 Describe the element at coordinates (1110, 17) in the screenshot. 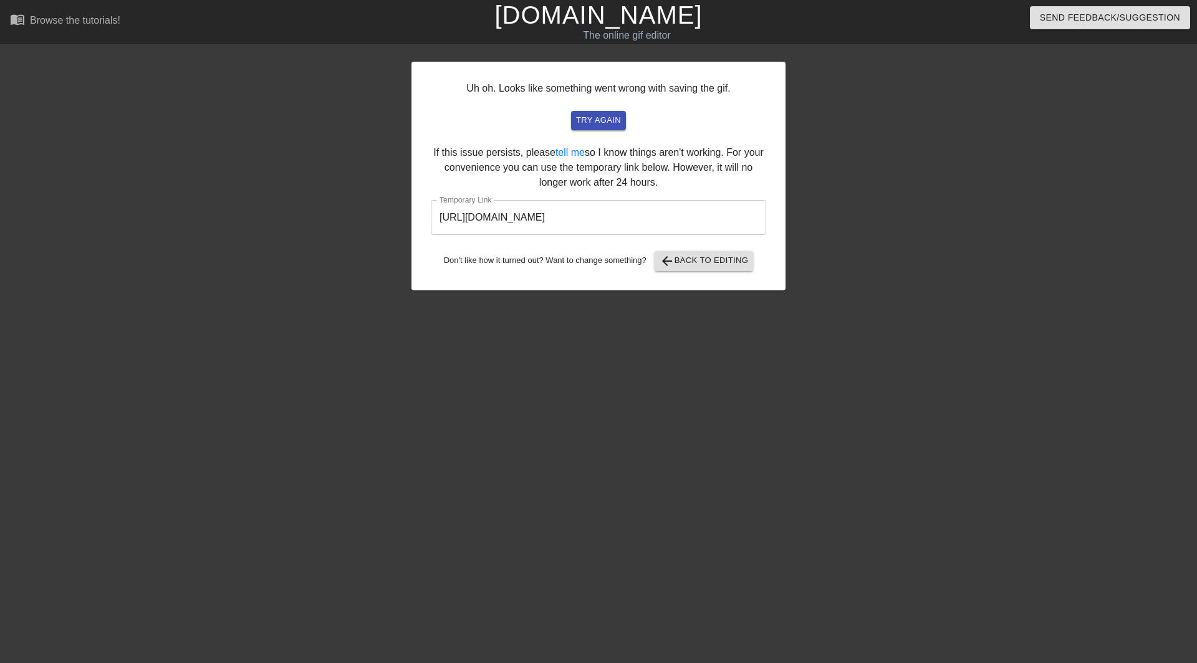

I see `span: Send Feedback/Suggestion` at that location.